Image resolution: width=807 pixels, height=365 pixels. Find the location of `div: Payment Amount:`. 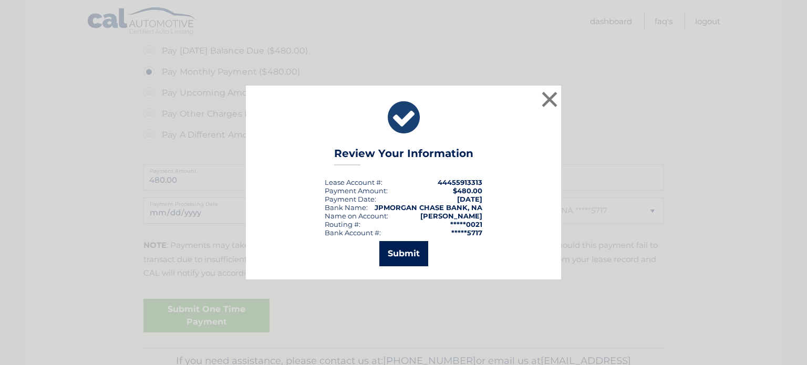

div: Payment Amount: is located at coordinates (356, 191).